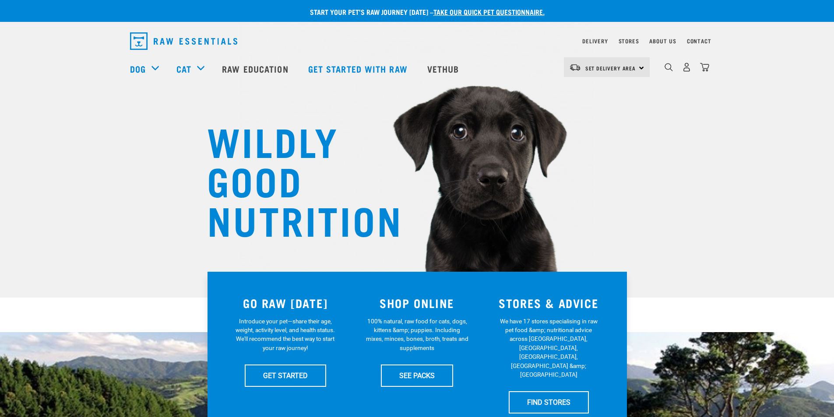 Image resolution: width=834 pixels, height=417 pixels. I want to click on a: Cat, so click(184, 69).